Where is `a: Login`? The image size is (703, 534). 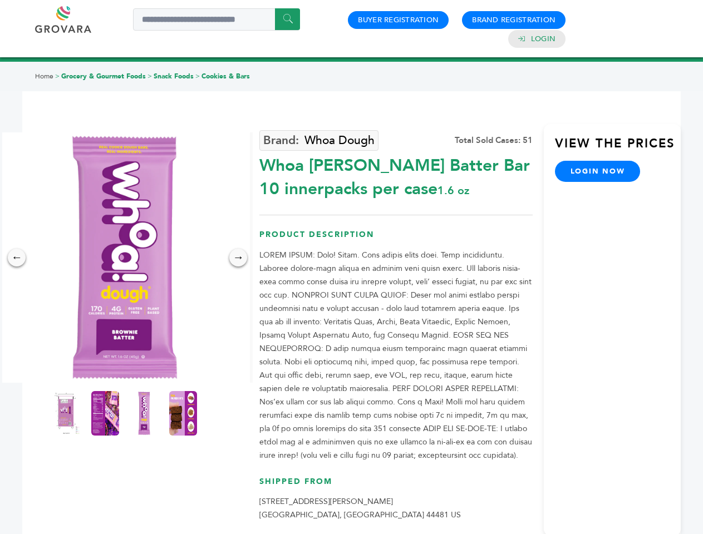 a: Login is located at coordinates (543, 39).